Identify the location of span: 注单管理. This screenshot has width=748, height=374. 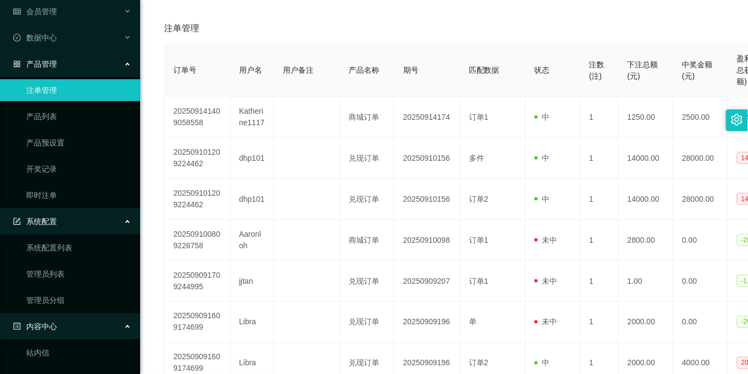
(182, 28).